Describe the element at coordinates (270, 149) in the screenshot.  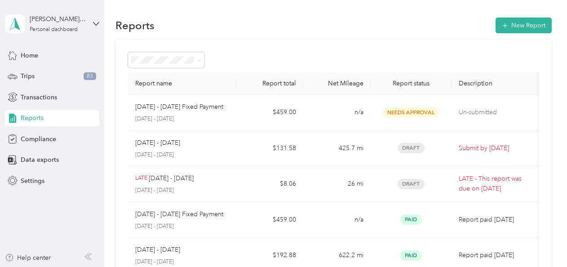
I see `td: $131.58` at that location.